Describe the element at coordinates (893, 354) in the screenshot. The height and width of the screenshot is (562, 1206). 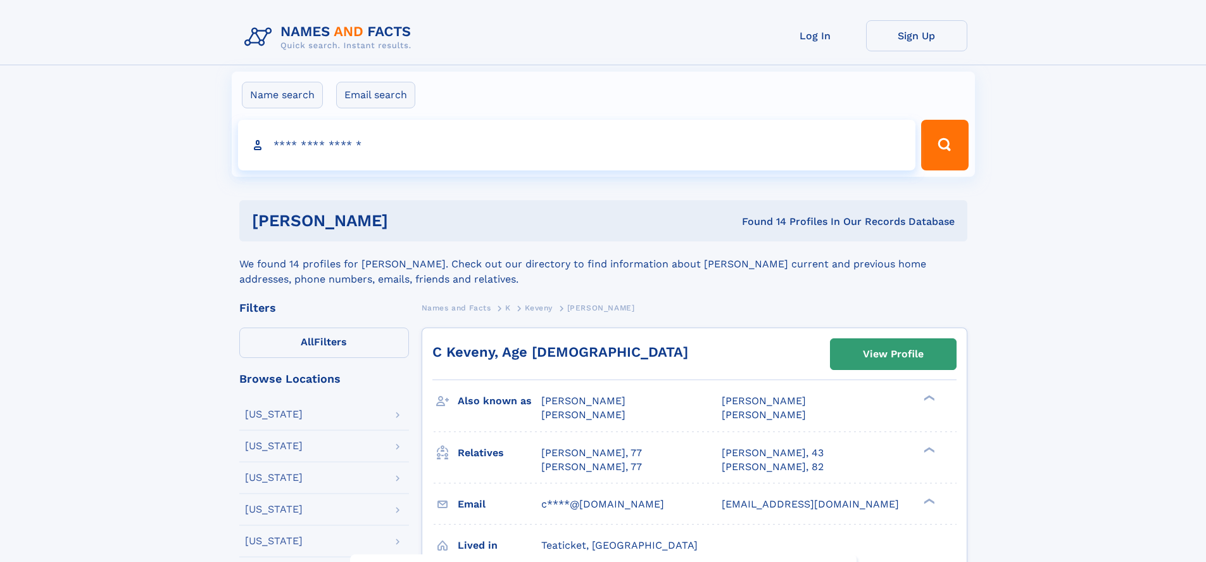
I see `div: View Profile` at that location.